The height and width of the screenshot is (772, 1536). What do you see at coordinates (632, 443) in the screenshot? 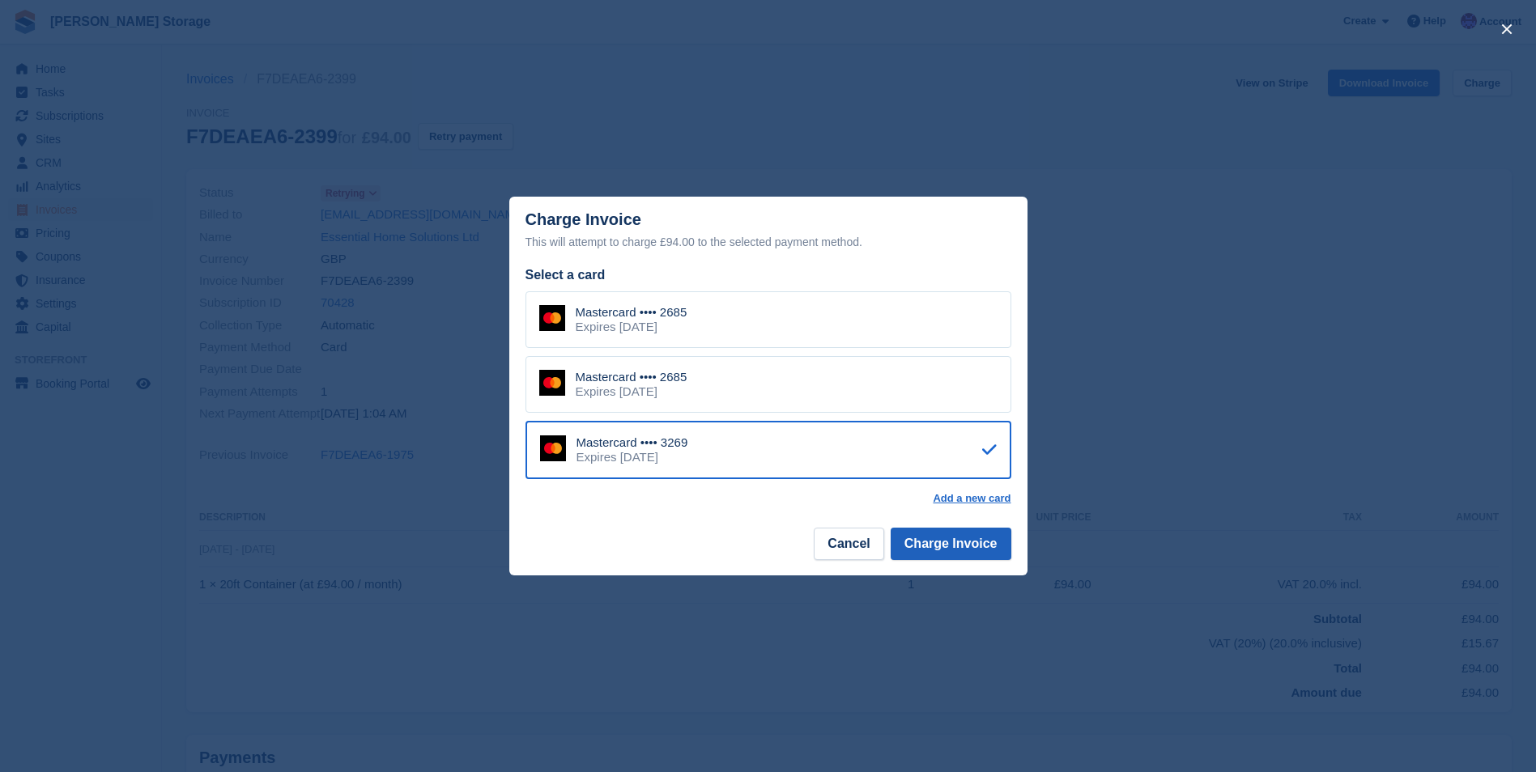
I see `div: Mastercard •••• 3269` at bounding box center [632, 443].